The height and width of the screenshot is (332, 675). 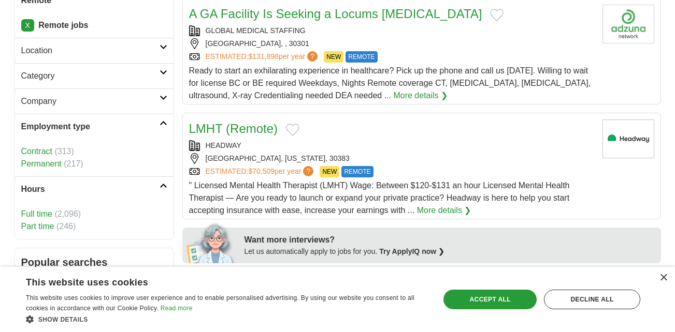 I want to click on span: (313), so click(x=64, y=151).